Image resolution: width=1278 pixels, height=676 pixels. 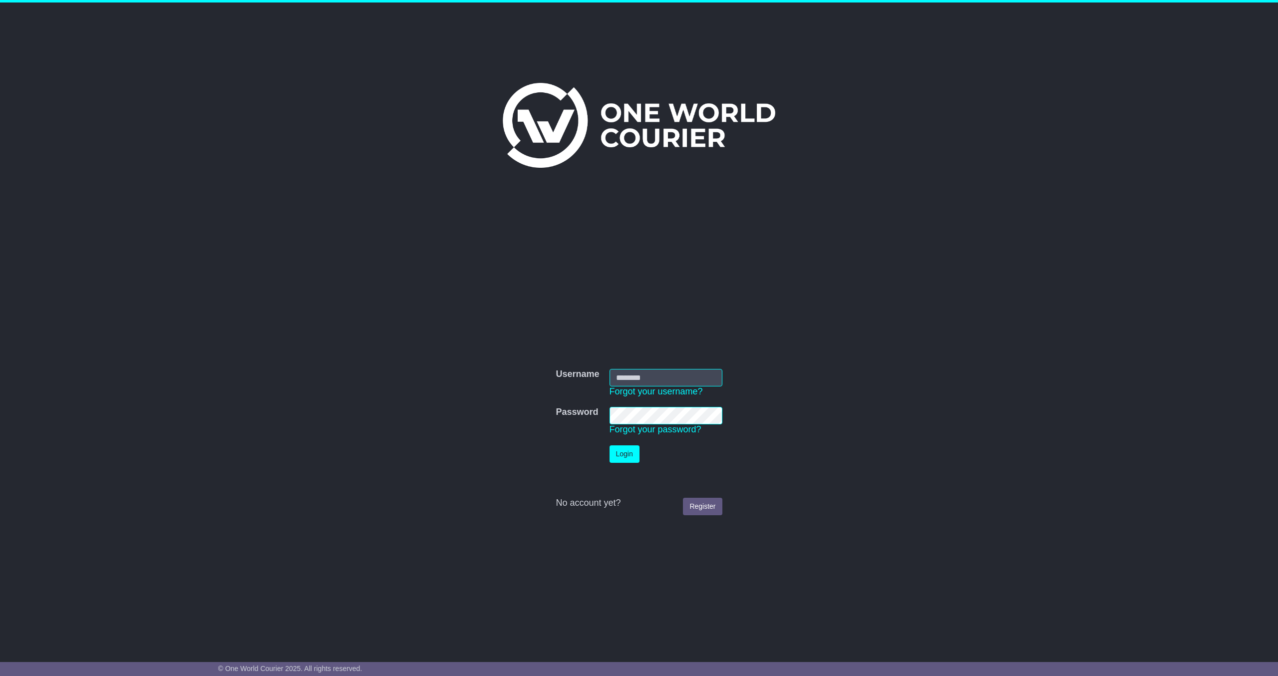 I want to click on label: Password, so click(x=577, y=412).